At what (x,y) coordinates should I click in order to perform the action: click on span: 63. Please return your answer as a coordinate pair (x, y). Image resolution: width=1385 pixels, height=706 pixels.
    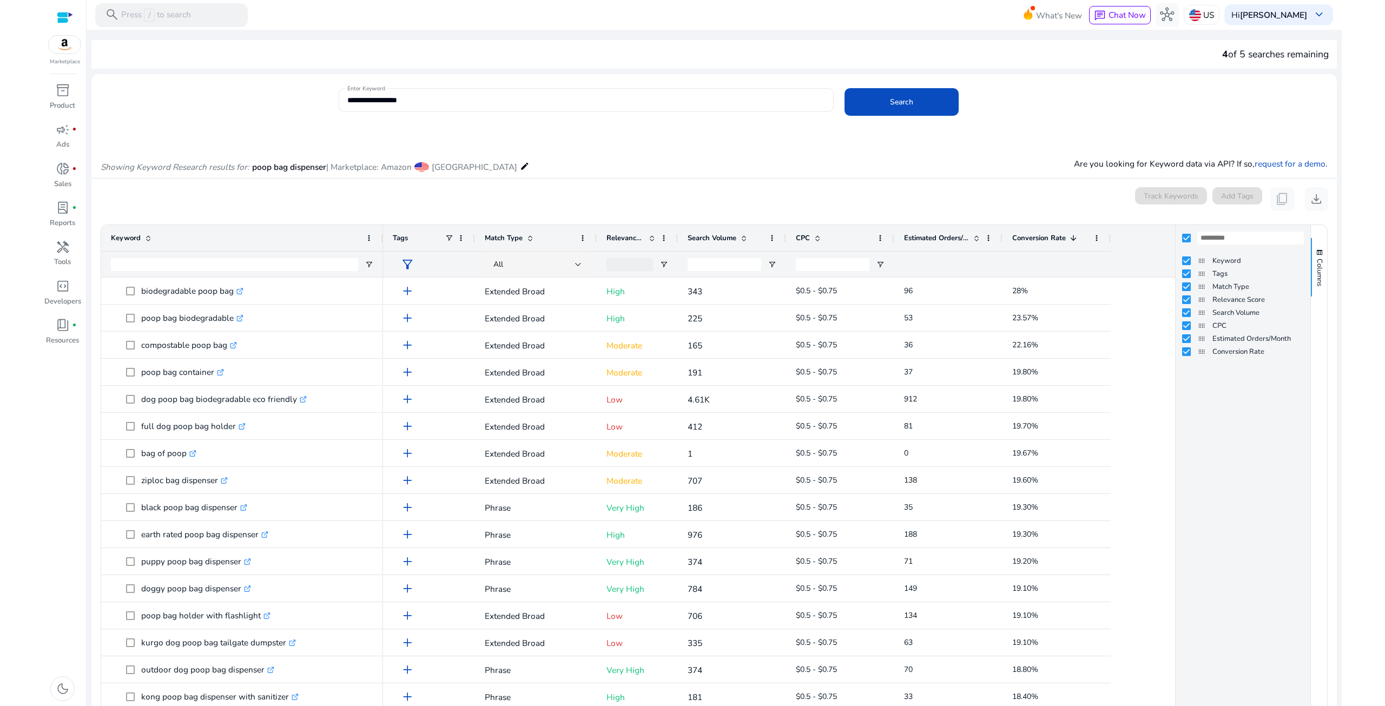
    Looking at the image, I should click on (908, 642).